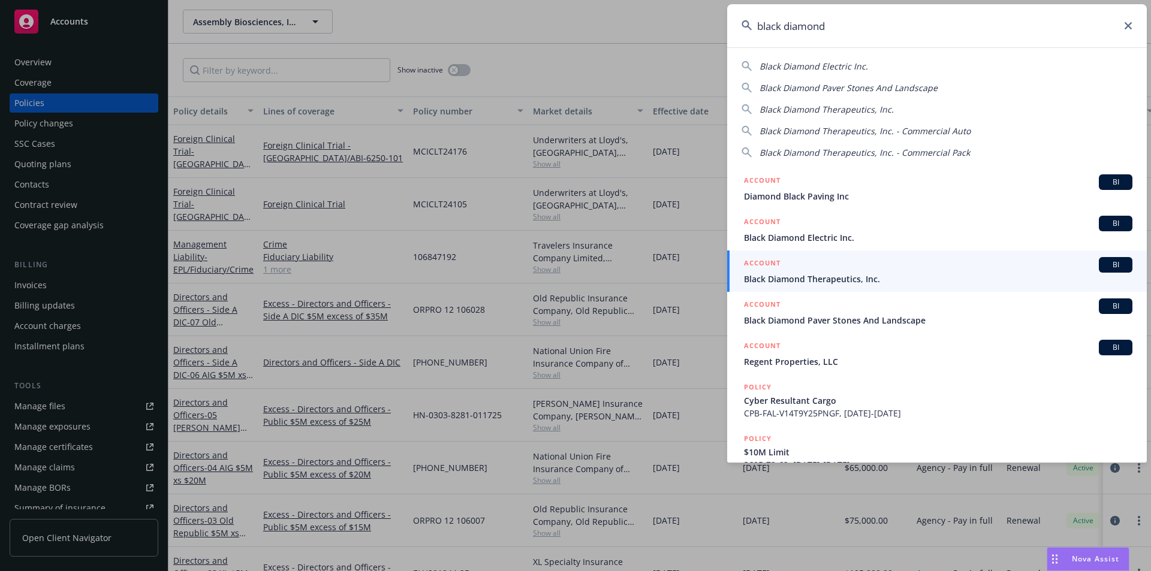 This screenshot has height=571, width=1151. Describe the element at coordinates (1095, 559) in the screenshot. I see `span: Nova Assist` at that location.